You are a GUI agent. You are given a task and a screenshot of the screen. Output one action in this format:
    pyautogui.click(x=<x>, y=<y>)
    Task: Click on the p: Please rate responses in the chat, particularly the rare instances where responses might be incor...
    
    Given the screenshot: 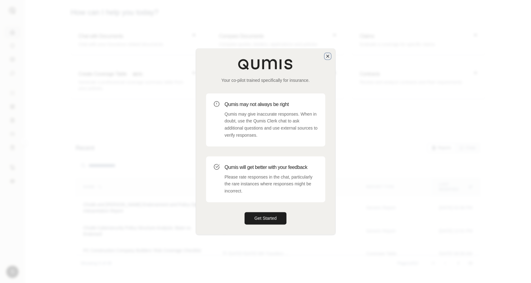 What is the action you would take?
    pyautogui.click(x=271, y=184)
    